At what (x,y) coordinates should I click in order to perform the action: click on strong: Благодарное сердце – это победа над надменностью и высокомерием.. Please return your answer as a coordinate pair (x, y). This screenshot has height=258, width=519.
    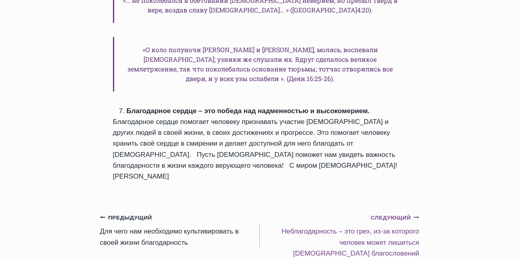
    Looking at the image, I should click on (248, 111).